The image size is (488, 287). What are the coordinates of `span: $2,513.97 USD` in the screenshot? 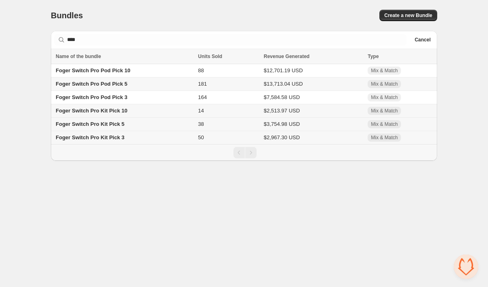 It's located at (281, 111).